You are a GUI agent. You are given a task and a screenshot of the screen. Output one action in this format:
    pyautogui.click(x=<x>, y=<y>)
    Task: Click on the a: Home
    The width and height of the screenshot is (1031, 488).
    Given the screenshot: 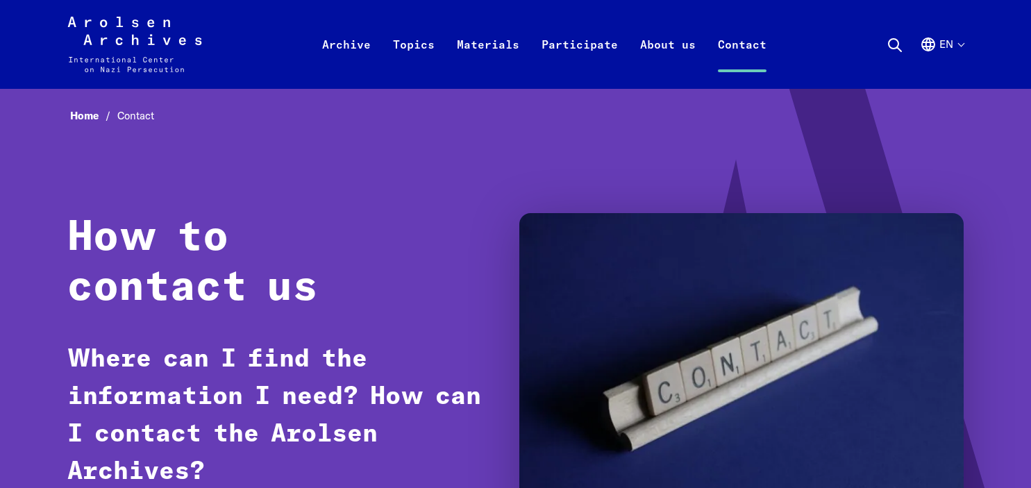 What is the action you would take?
    pyautogui.click(x=94, y=115)
    